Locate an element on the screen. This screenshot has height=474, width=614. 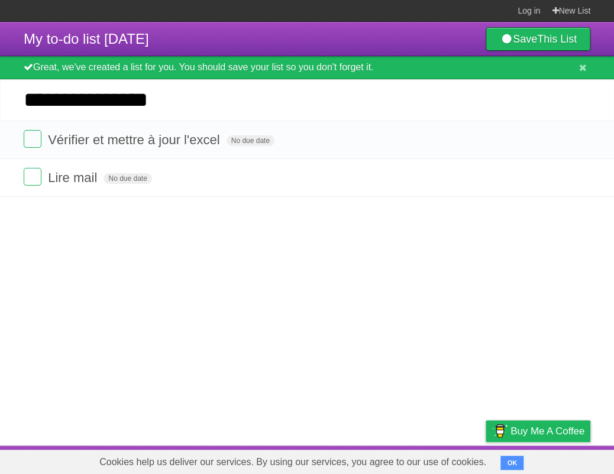
a: Privacy is located at coordinates (485, 460).